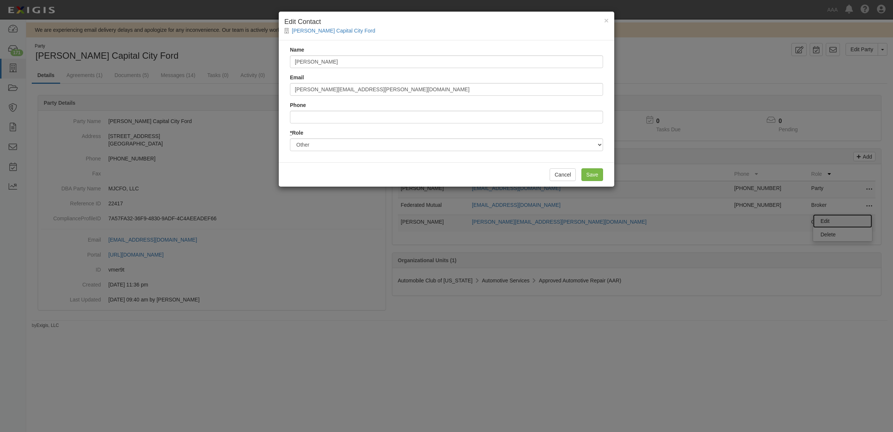  What do you see at coordinates (607, 20) in the screenshot?
I see `button: Close` at bounding box center [607, 20].